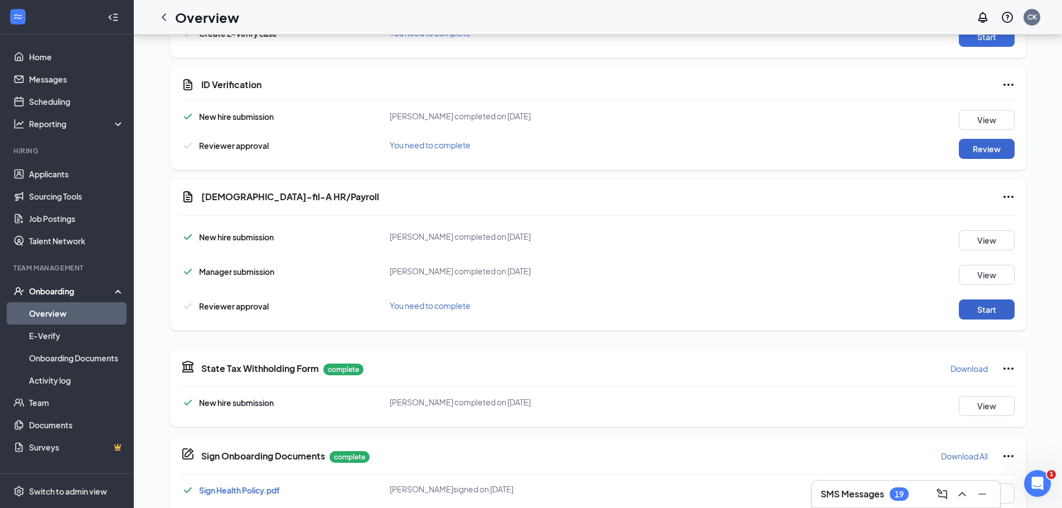  I want to click on a: Messages, so click(76, 79).